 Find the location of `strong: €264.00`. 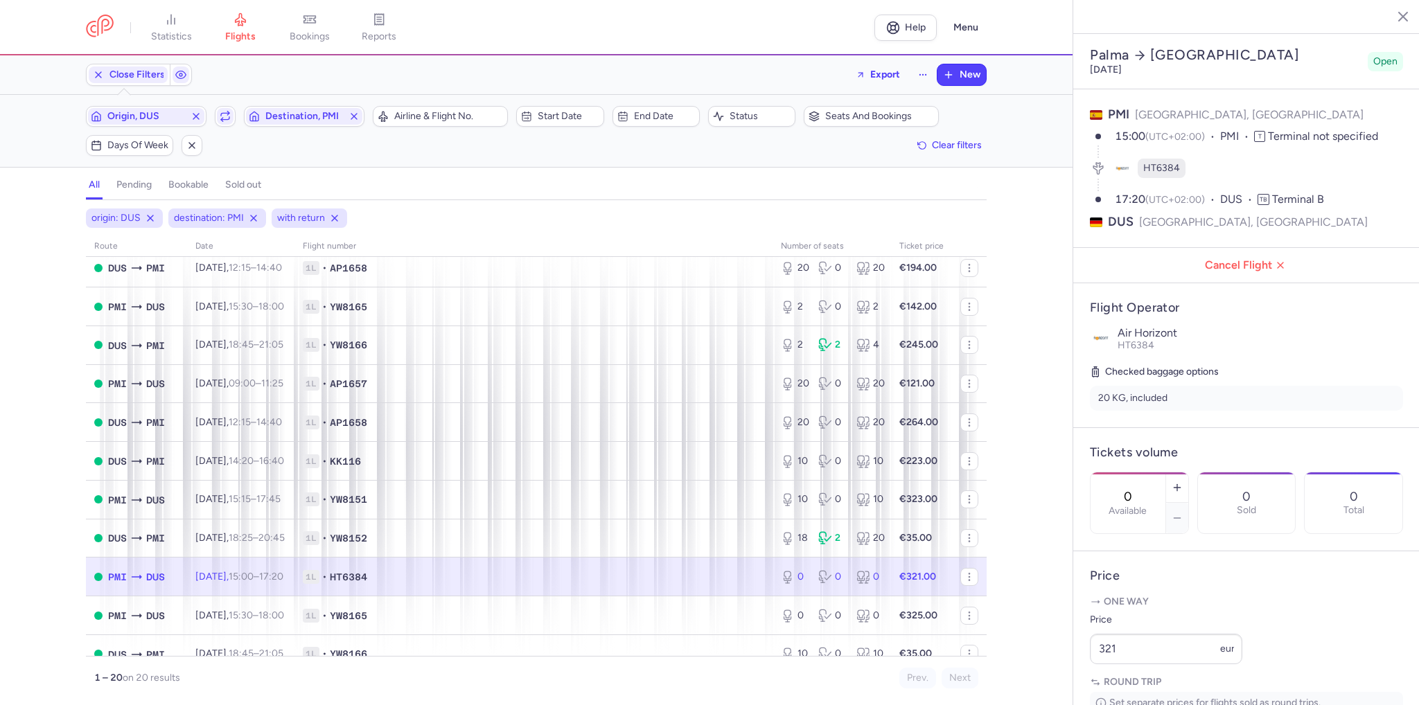

strong: €264.00 is located at coordinates (919, 422).